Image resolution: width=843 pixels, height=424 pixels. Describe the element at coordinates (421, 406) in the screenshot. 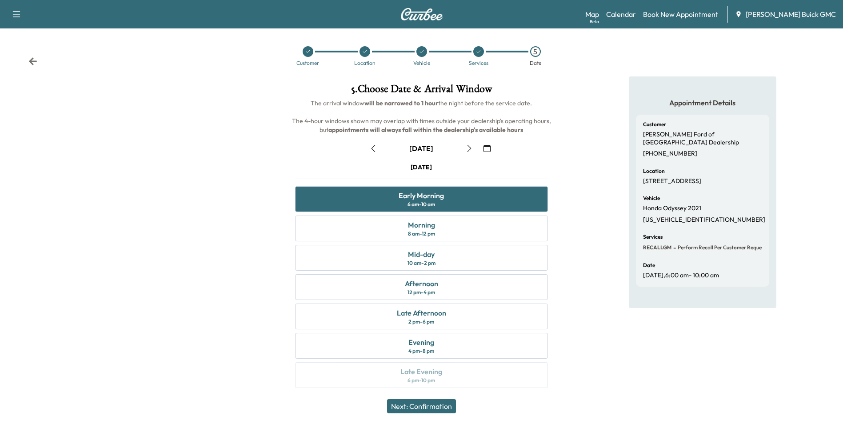

I see `button: Next: Confirmation` at that location.